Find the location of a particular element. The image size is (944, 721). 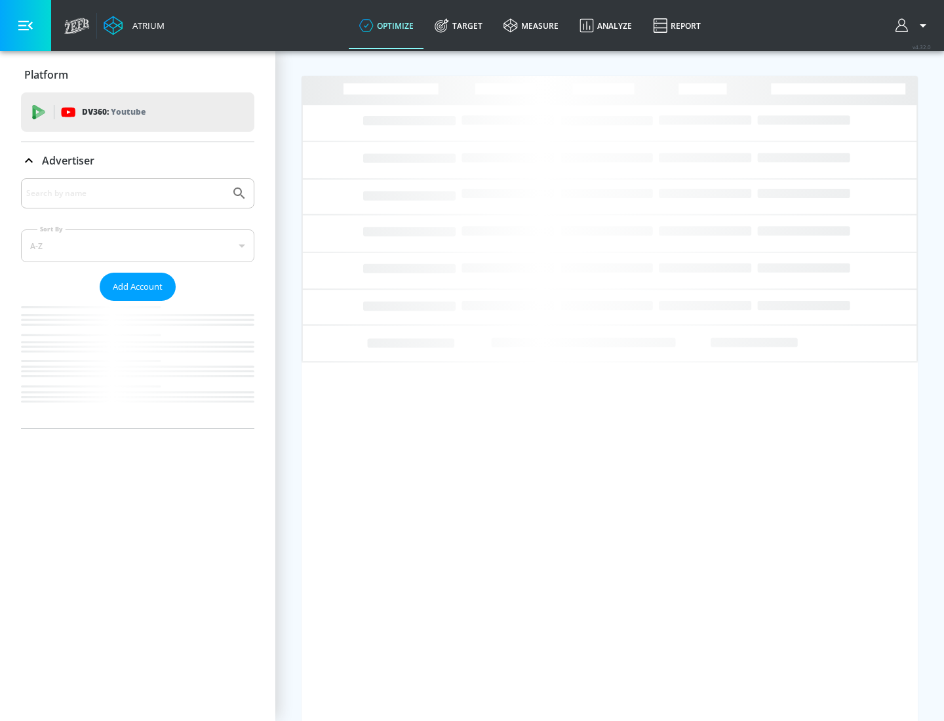

a: Target is located at coordinates (458, 26).